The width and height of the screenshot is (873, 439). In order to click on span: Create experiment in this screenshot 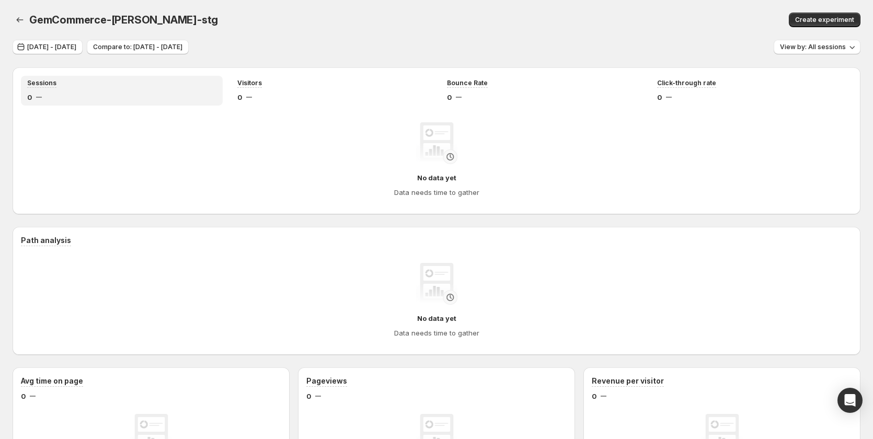, I will do `click(825, 20)`.